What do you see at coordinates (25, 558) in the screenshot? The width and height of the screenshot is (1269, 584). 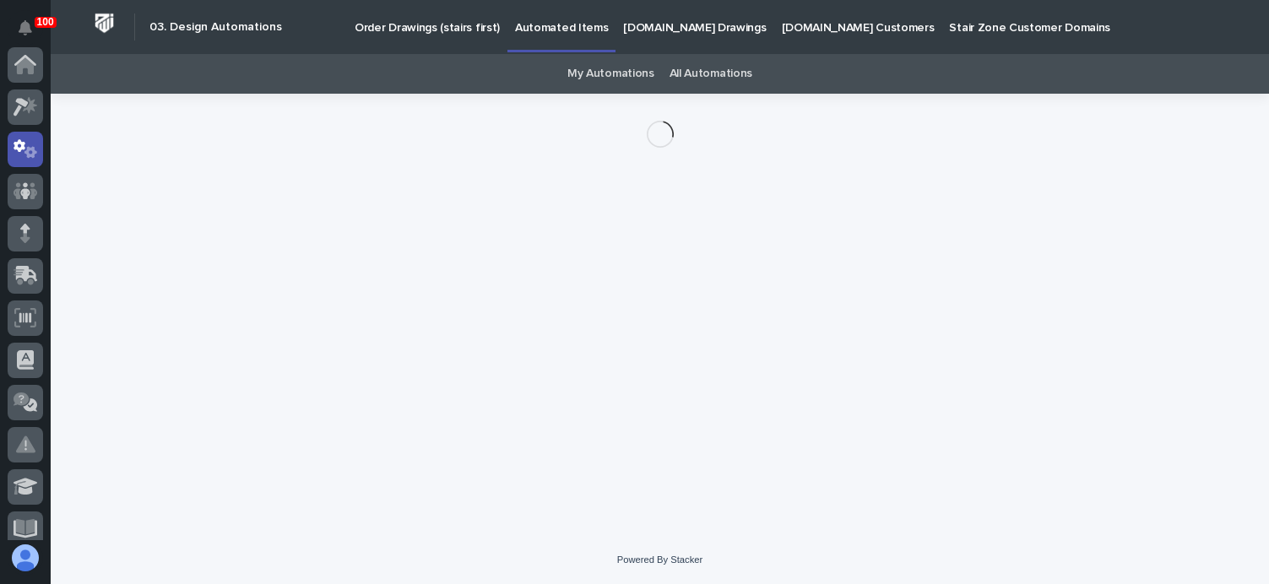 I see `button: users-avatar` at bounding box center [25, 558].